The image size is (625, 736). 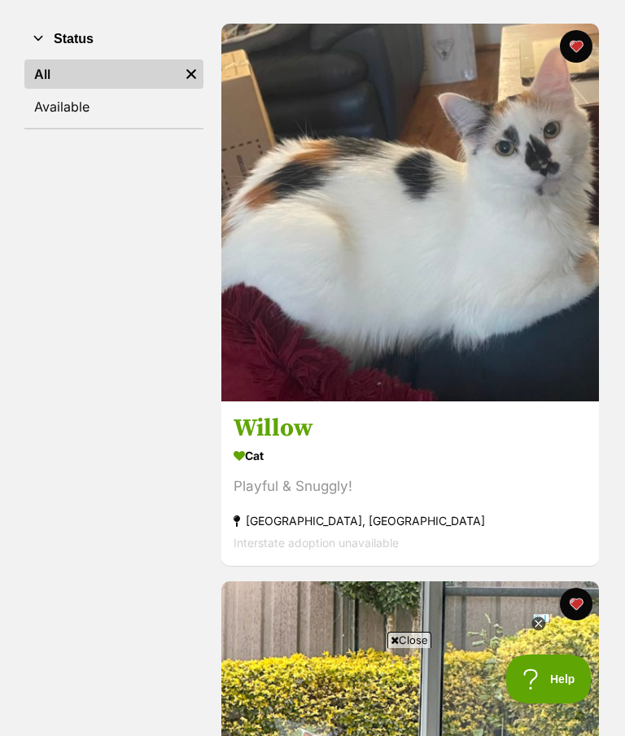 What do you see at coordinates (191, 74) in the screenshot?
I see `a: Remove filter` at bounding box center [191, 74].